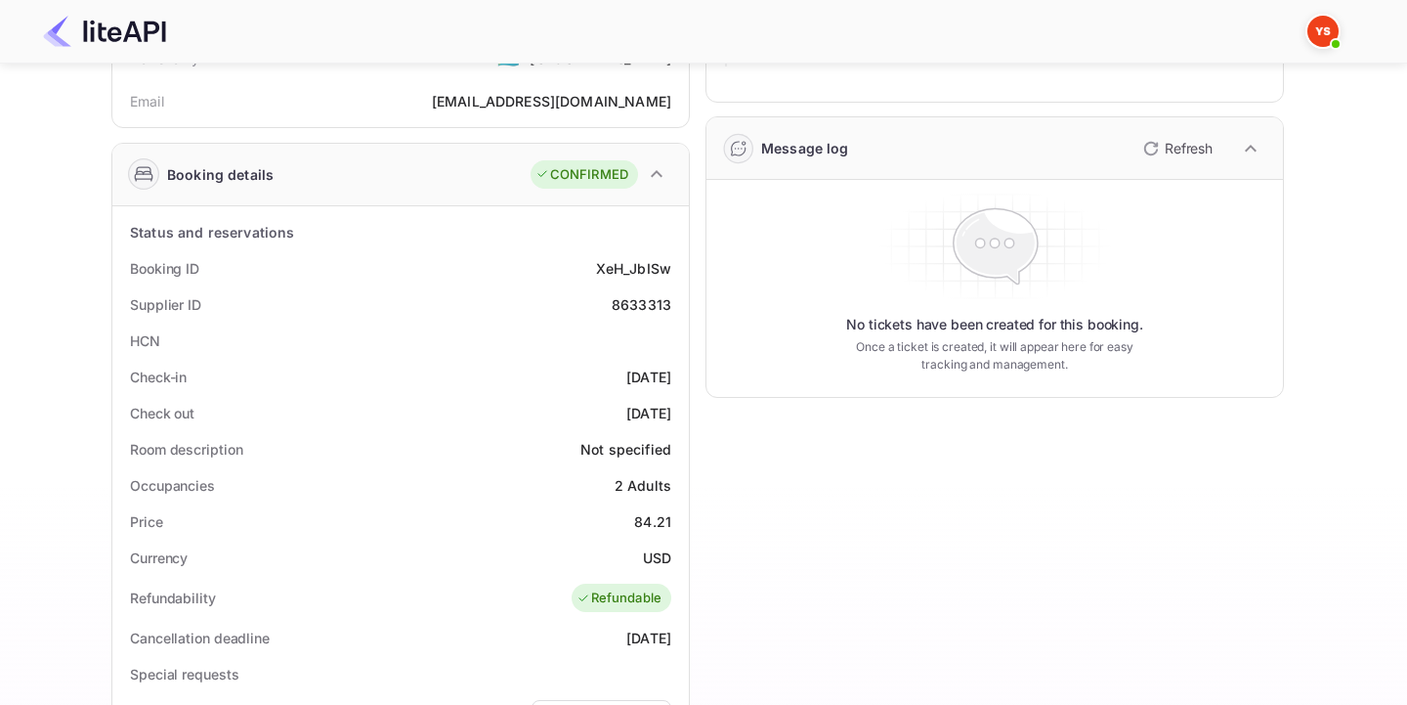  What do you see at coordinates (582, 175) in the screenshot?
I see `div: CONFIRMED` at bounding box center [582, 175].